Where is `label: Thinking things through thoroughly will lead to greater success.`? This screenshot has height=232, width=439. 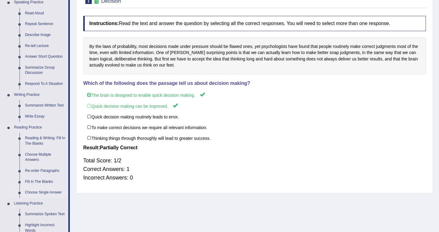 label: Thinking things through thoroughly will lead to greater success. is located at coordinates (254, 138).